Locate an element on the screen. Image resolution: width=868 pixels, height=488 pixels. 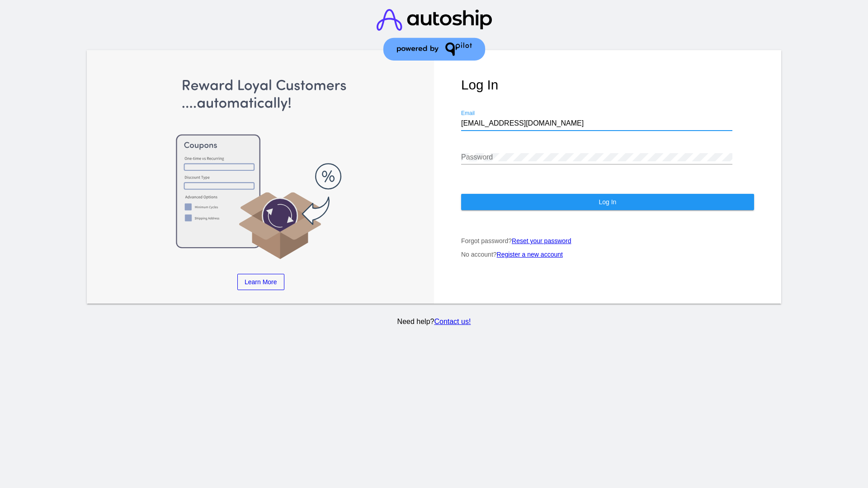
p: No account? is located at coordinates (607, 254).